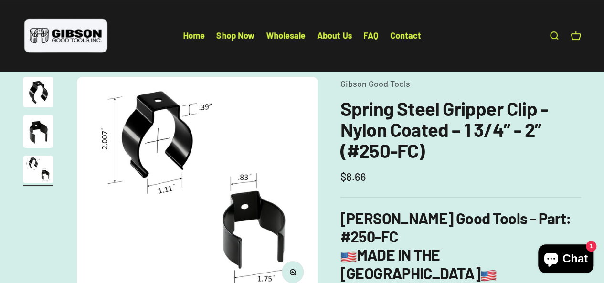  Describe the element at coordinates (566, 260) in the screenshot. I see `inbox-online-store-chat: Shopify online store chat` at that location.